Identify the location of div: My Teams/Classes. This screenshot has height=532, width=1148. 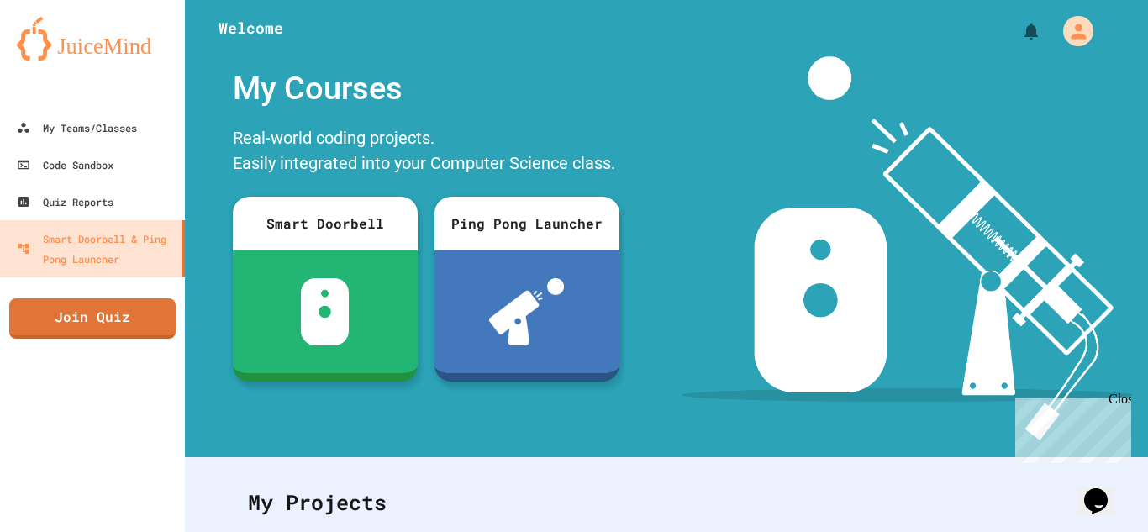
(76, 128).